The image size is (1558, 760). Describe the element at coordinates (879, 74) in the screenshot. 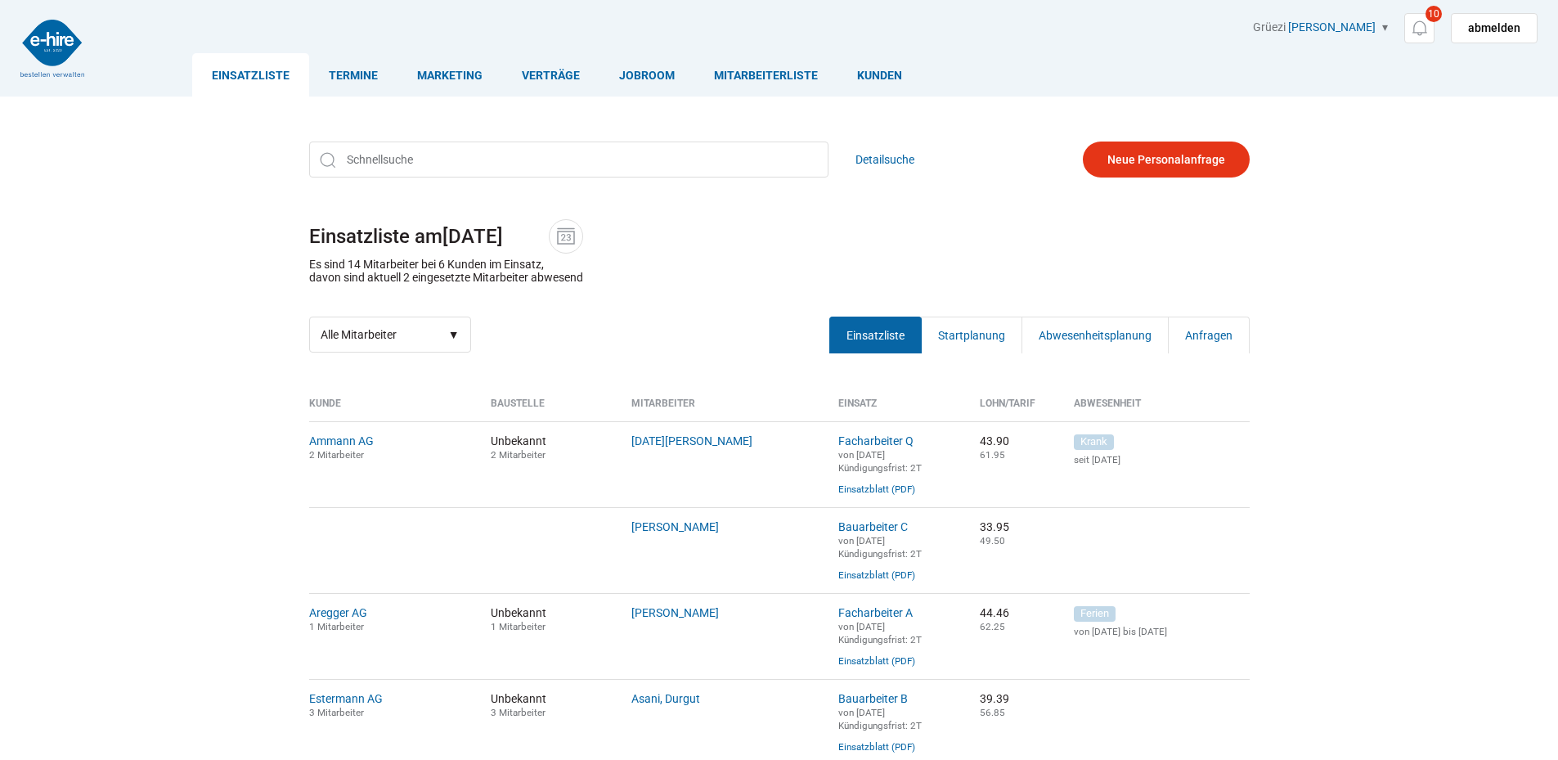

I see `a: Kunden` at that location.